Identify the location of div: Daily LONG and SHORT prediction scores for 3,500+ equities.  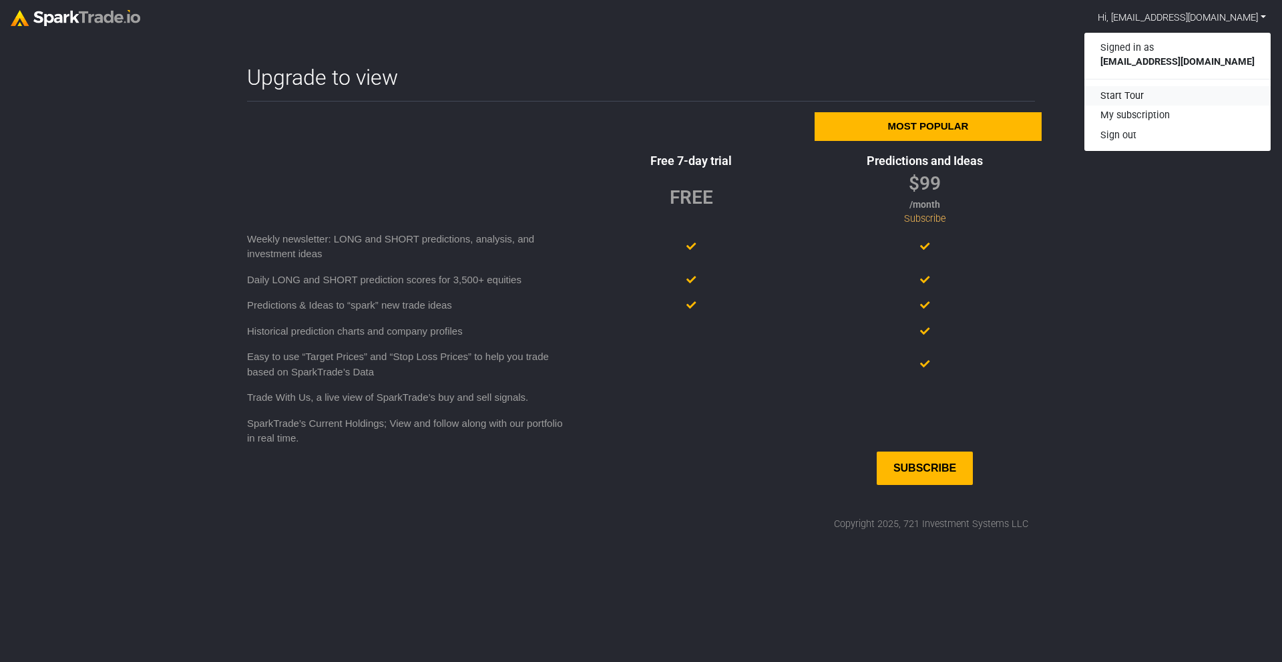
(407, 280).